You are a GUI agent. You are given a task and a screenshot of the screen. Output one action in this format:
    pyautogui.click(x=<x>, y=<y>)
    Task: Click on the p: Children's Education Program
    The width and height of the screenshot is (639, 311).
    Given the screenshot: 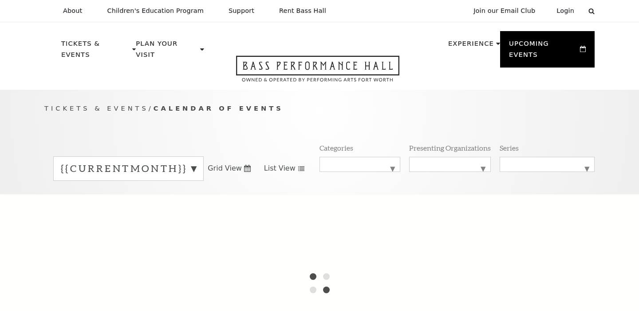 What is the action you would take?
    pyautogui.click(x=155, y=11)
    